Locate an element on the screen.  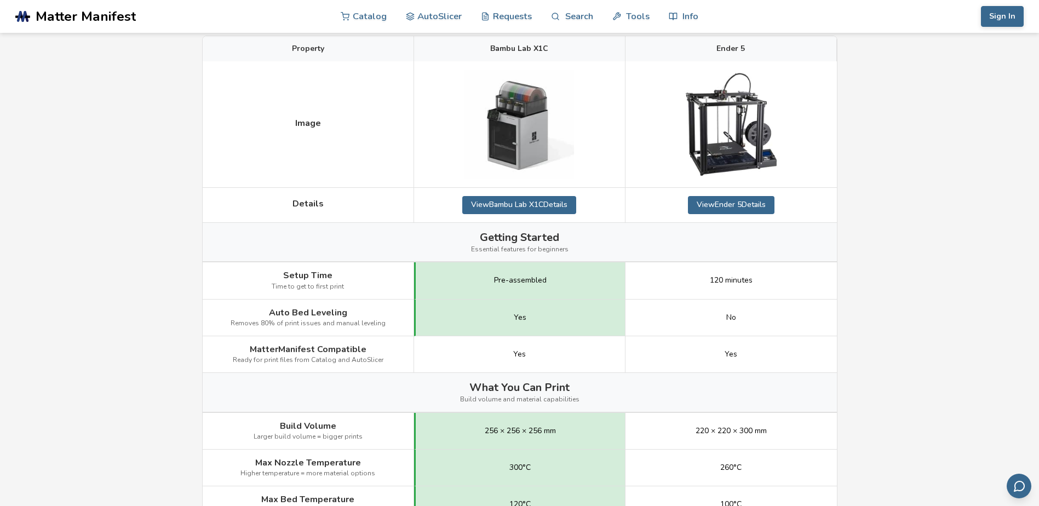
span: Image is located at coordinates (308, 123).